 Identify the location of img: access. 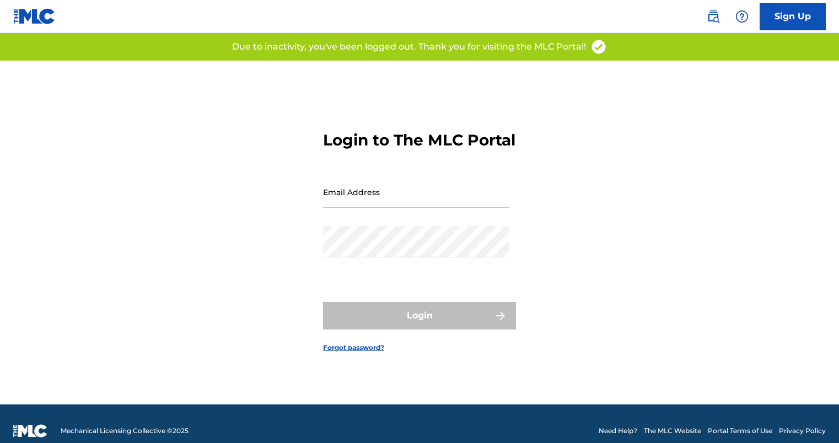
(598, 47).